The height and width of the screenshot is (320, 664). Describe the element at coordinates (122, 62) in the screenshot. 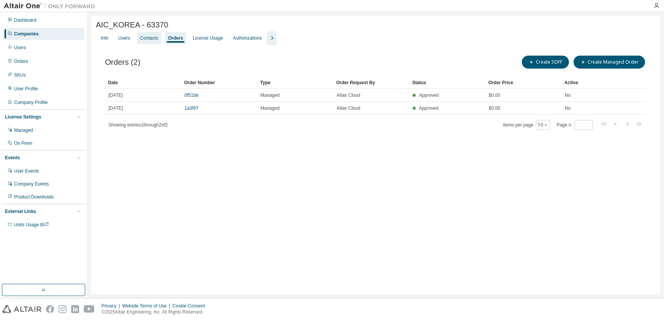

I see `span: Orders (2)` at that location.